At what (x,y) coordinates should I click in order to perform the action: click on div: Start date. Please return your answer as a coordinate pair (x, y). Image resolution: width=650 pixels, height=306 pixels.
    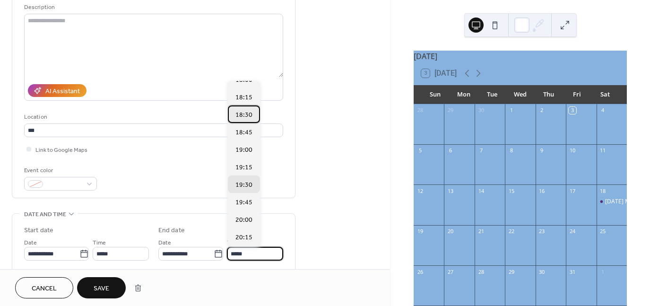
    Looking at the image, I should click on (39, 230).